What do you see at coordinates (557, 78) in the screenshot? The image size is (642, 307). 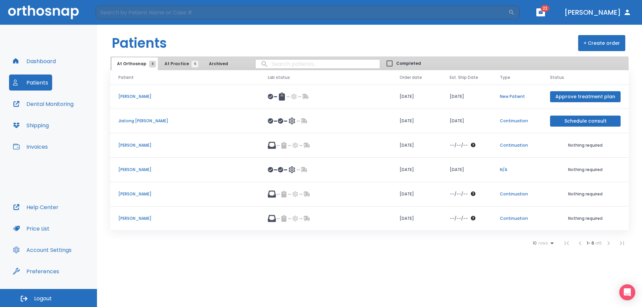 I see `span: Status` at bounding box center [557, 78].